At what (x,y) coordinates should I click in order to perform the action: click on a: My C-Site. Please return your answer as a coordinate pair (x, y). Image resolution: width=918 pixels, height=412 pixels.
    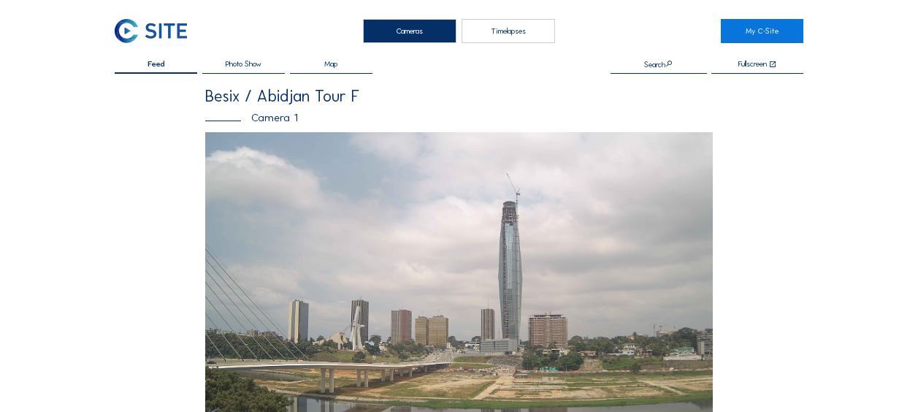
    Looking at the image, I should click on (761, 31).